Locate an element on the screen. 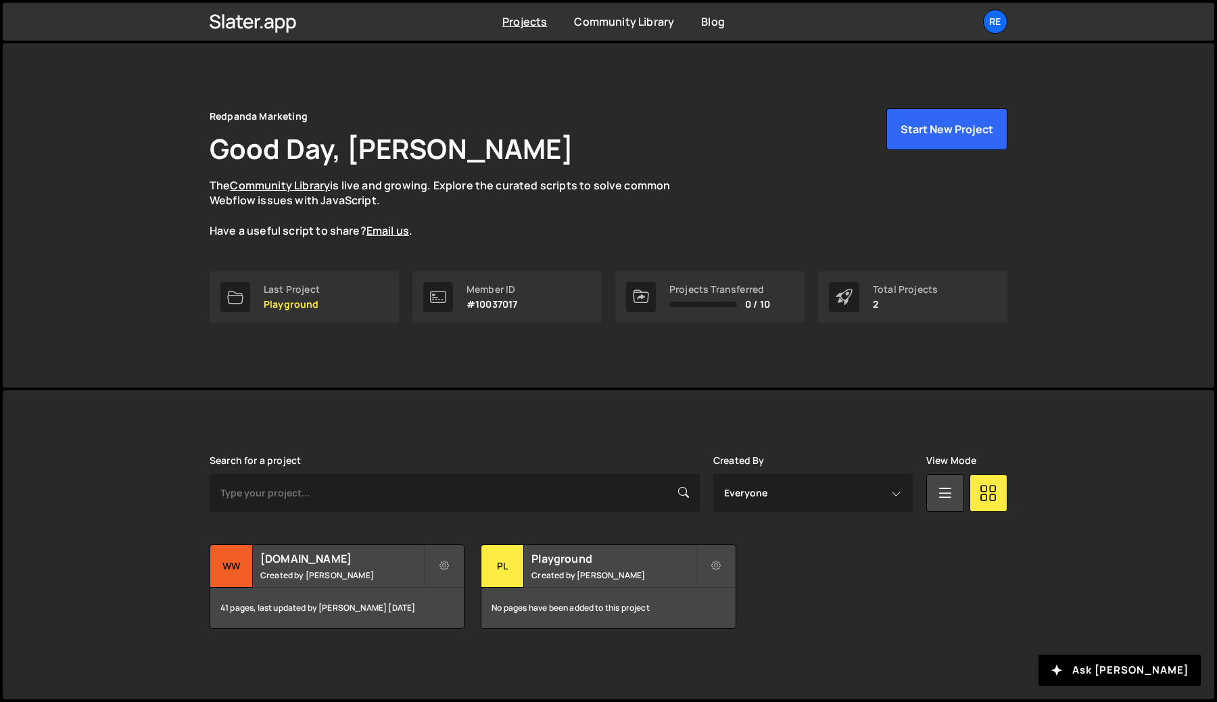  input: Type your project... is located at coordinates (454, 493).